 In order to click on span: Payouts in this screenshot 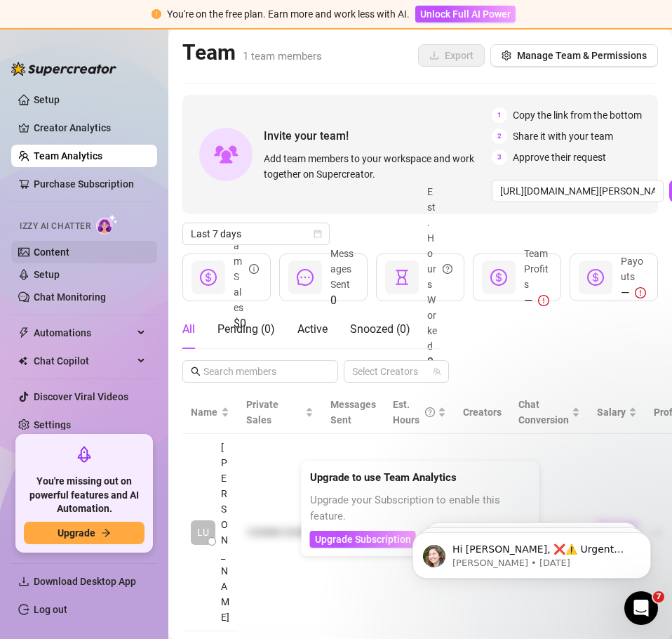, I will do `click(632, 269)`.